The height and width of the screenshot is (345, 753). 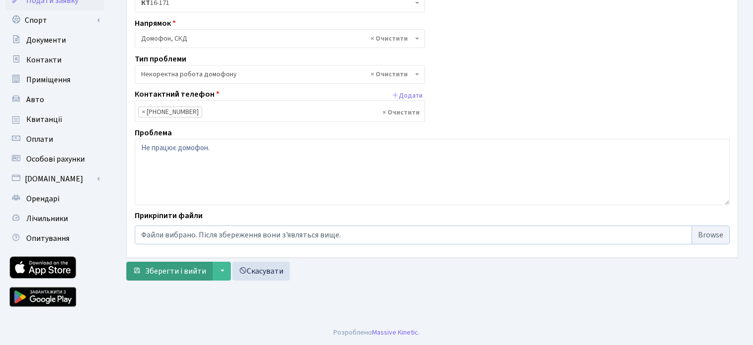 I want to click on label: Проблема, so click(x=153, y=133).